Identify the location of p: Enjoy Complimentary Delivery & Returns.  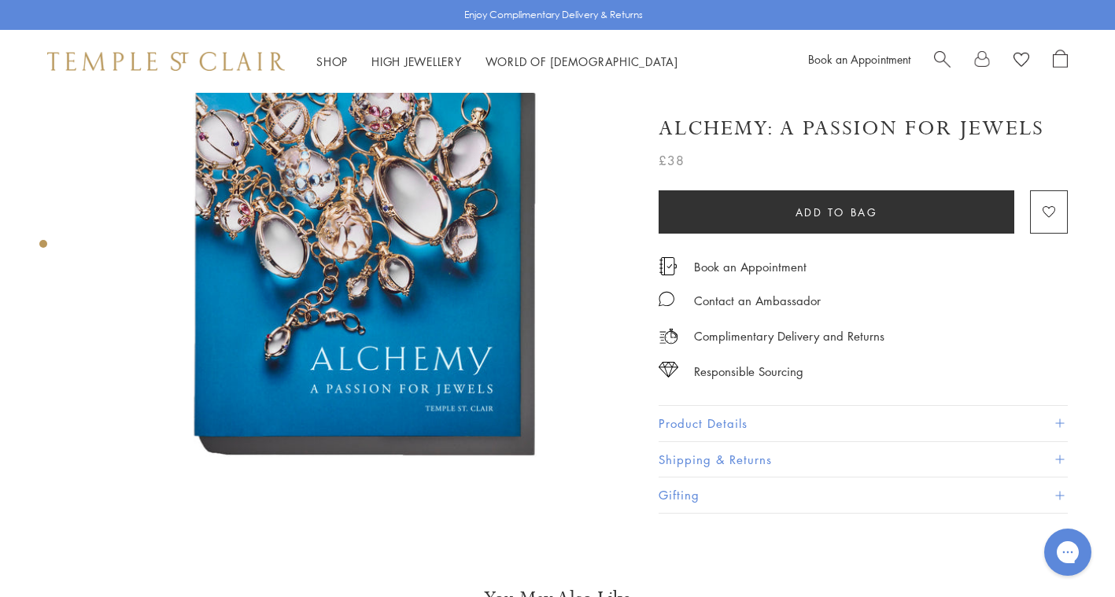
(553, 15).